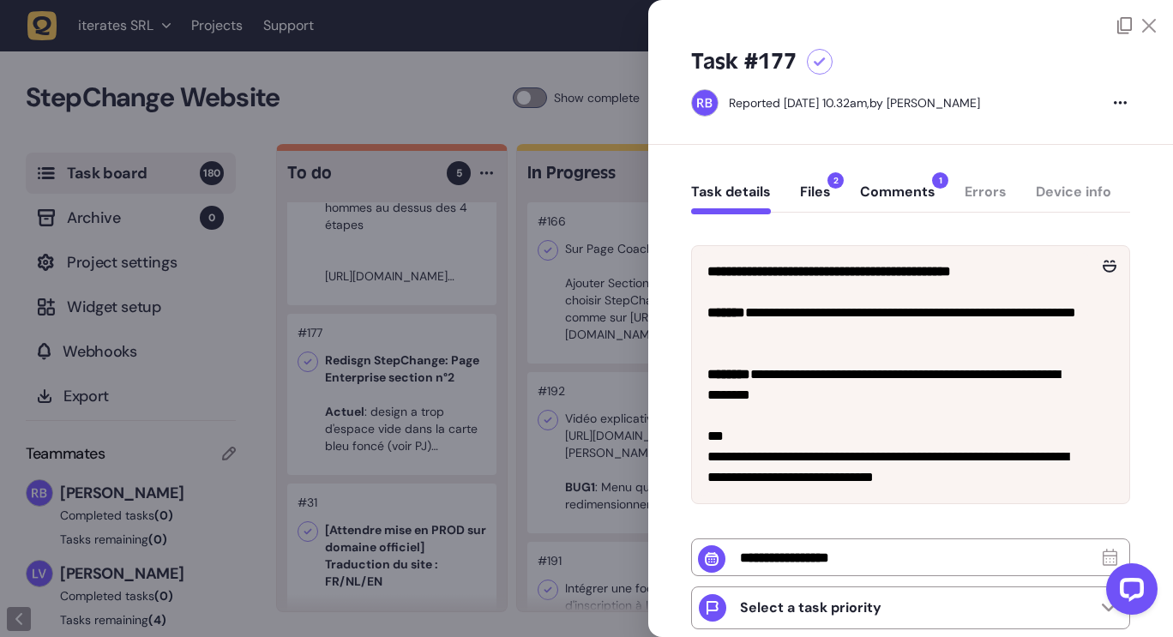 The height and width of the screenshot is (637, 1173). I want to click on p: Select a task priority, so click(810, 608).